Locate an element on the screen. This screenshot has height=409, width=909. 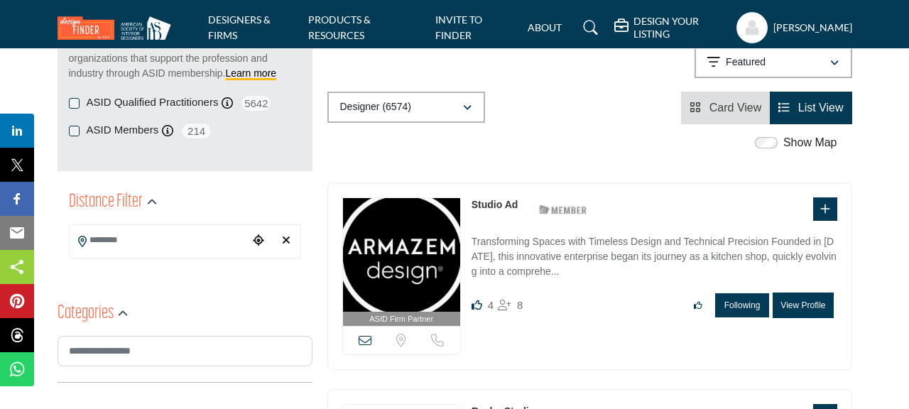
input: Search Category is located at coordinates (185, 351).